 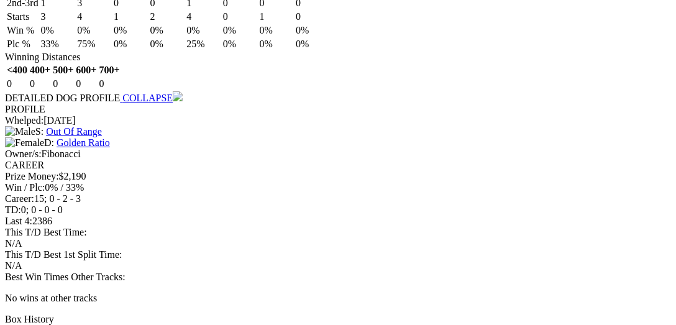 What do you see at coordinates (338, 165) in the screenshot?
I see `div: CAREER` at bounding box center [338, 165].